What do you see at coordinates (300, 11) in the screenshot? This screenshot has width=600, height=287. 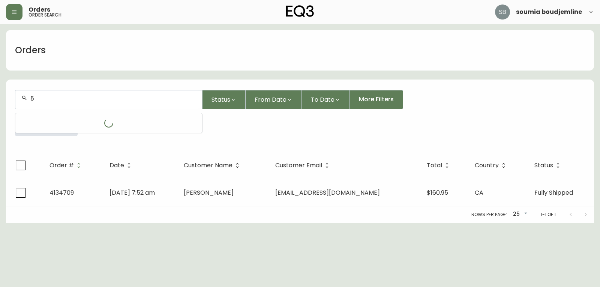 I see `img: logo` at bounding box center [300, 11].